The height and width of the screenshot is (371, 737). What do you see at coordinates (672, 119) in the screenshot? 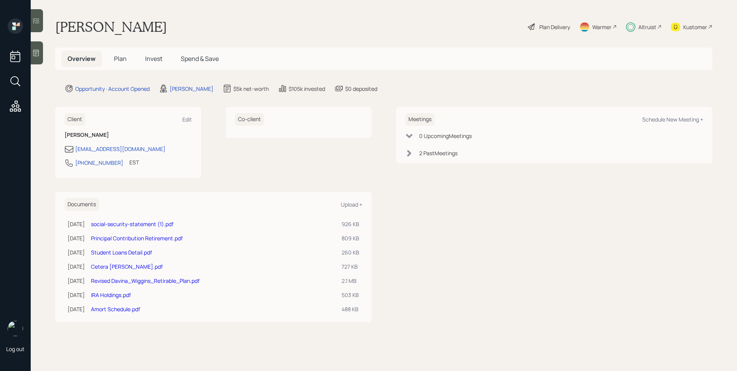
I see `div: Schedule New Meeting +` at bounding box center [672, 119].